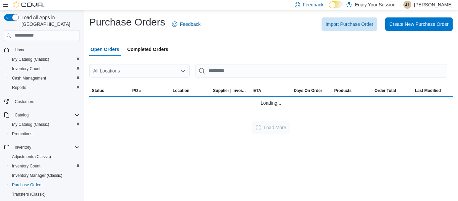 The height and width of the screenshot is (201, 458). I want to click on a: Promotions, so click(22, 134).